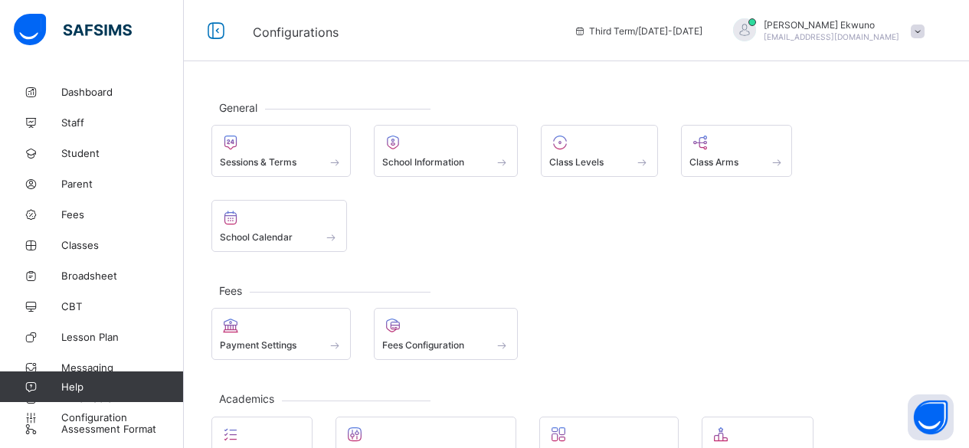 This screenshot has height=448, width=969. I want to click on div: Fees Configuration, so click(446, 334).